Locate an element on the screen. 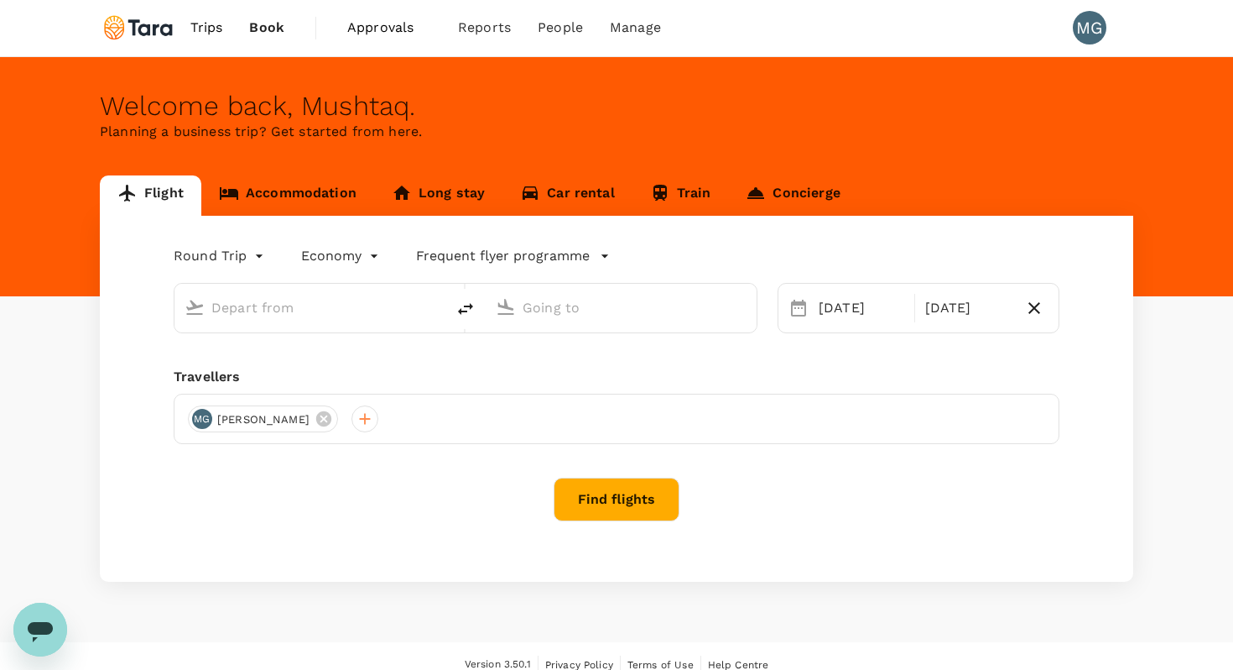  button: Frequent flyer programme is located at coordinates (513, 256).